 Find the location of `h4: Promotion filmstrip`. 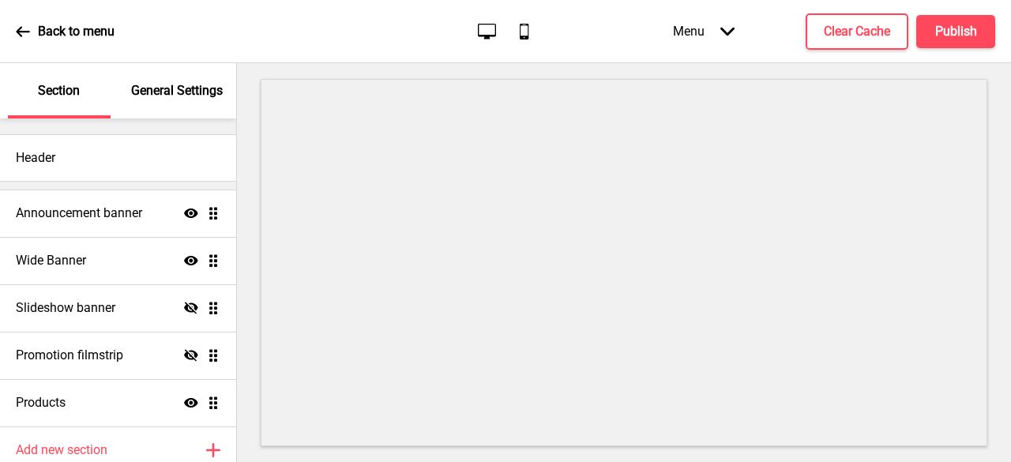

h4: Promotion filmstrip is located at coordinates (70, 355).